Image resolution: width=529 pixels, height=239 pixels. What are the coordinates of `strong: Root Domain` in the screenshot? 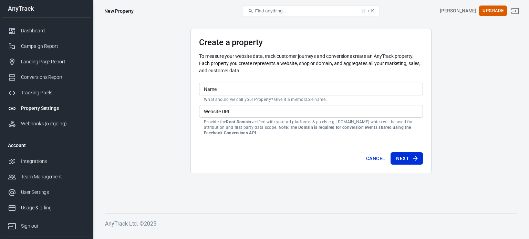 It's located at (238, 122).